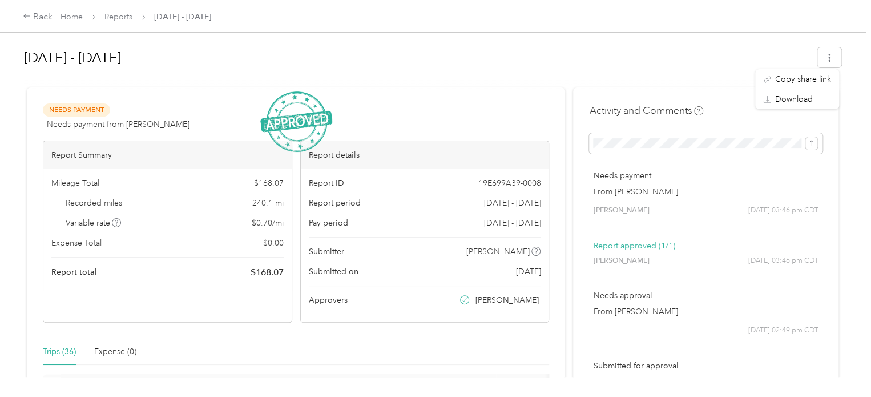 This screenshot has height=397, width=871. Describe the element at coordinates (94, 223) in the screenshot. I see `span: Variable rate` at that location.